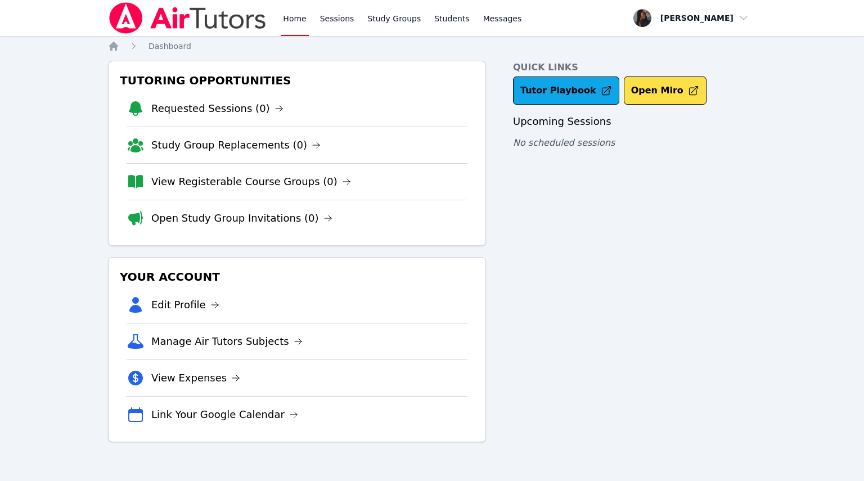 This screenshot has width=864, height=481. I want to click on a: Manage Air Tutors Subjects, so click(227, 341).